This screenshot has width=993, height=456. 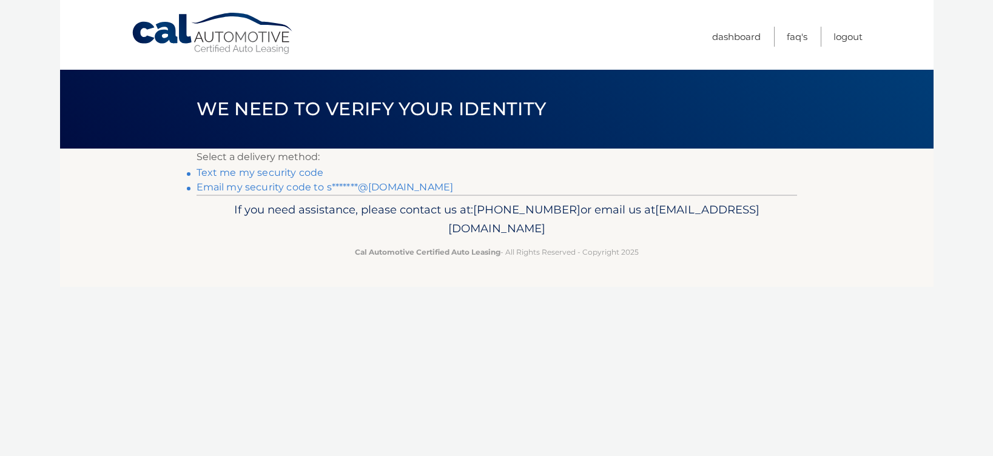 I want to click on span: We need to verify your identity, so click(x=371, y=109).